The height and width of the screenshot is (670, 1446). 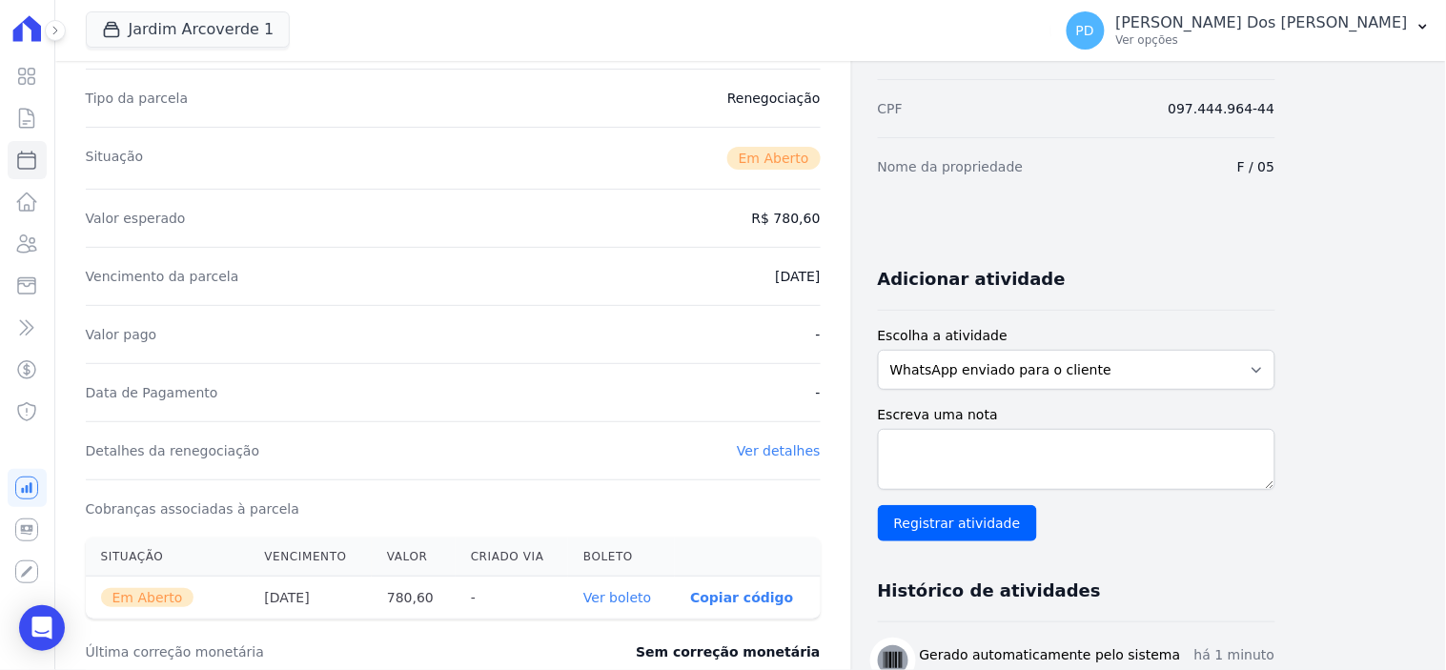 What do you see at coordinates (622, 557) in the screenshot?
I see `th: Boleto` at bounding box center [622, 557].